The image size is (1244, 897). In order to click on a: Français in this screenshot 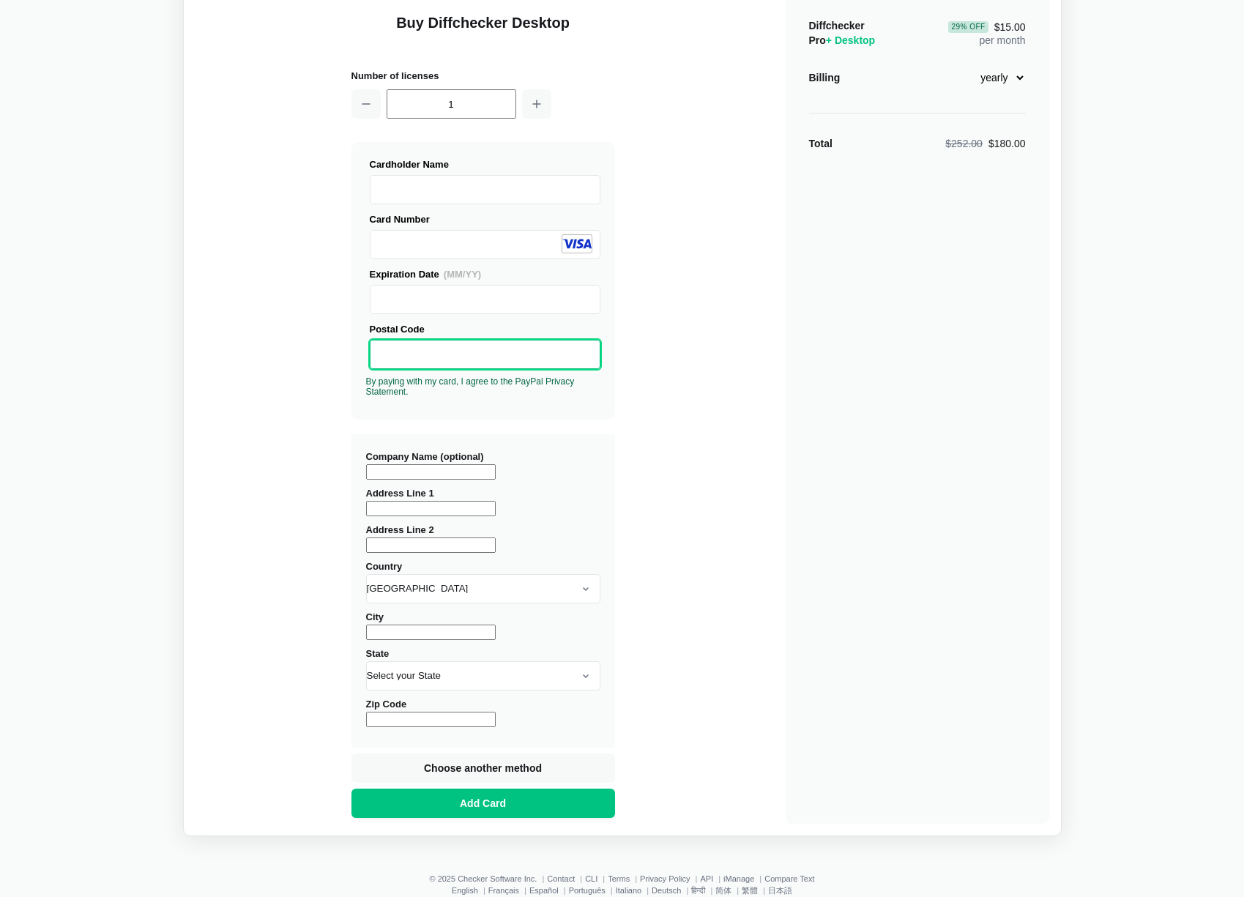, I will do `click(504, 890)`.